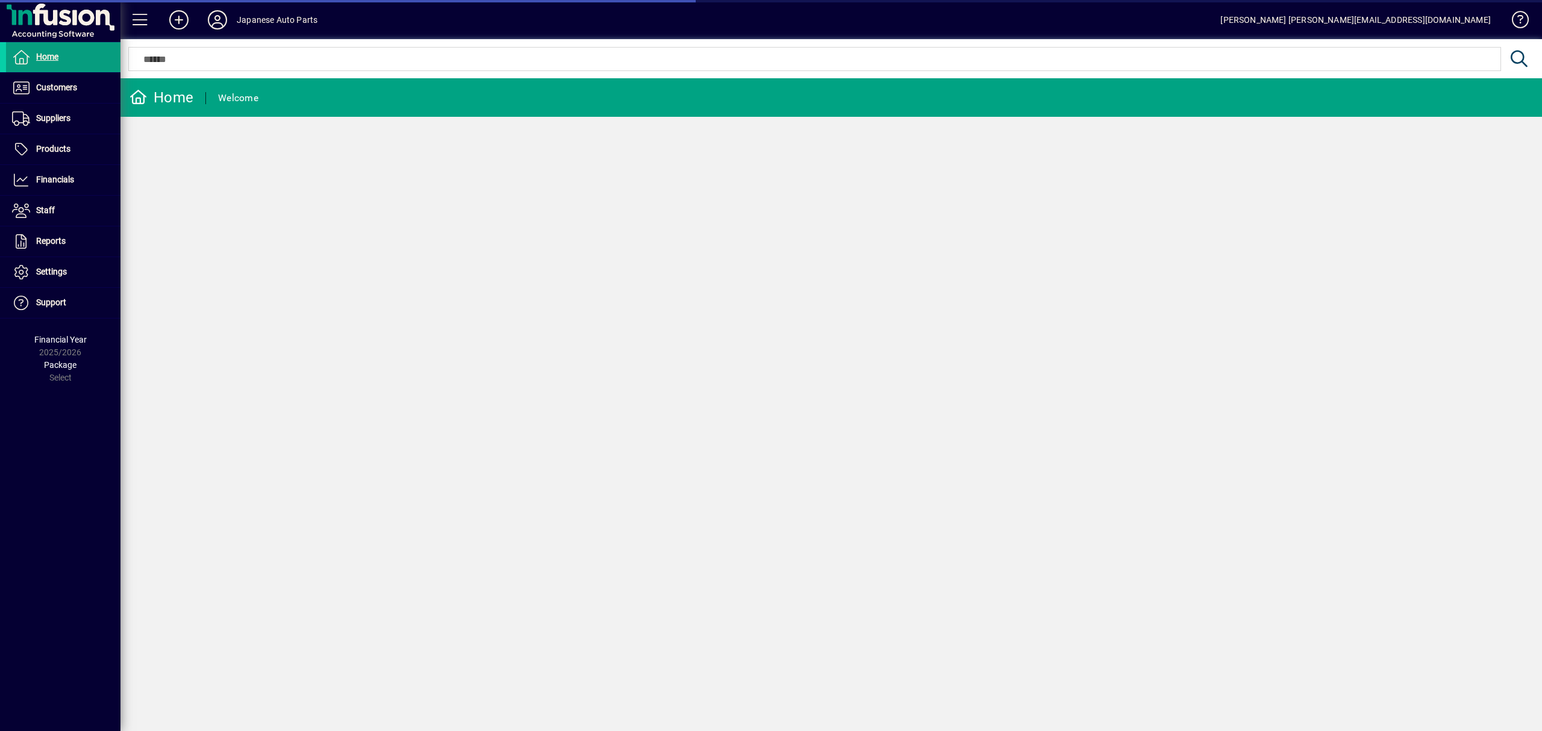  What do you see at coordinates (51, 241) in the screenshot?
I see `span: Reports` at bounding box center [51, 241].